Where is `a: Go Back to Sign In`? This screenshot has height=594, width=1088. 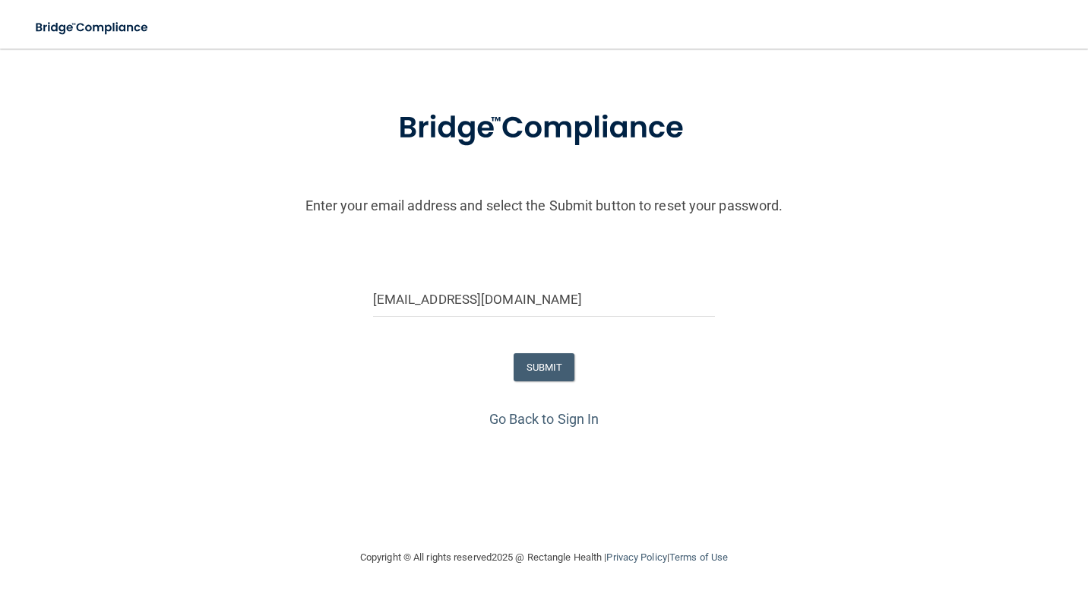
a: Go Back to Sign In is located at coordinates (544, 419).